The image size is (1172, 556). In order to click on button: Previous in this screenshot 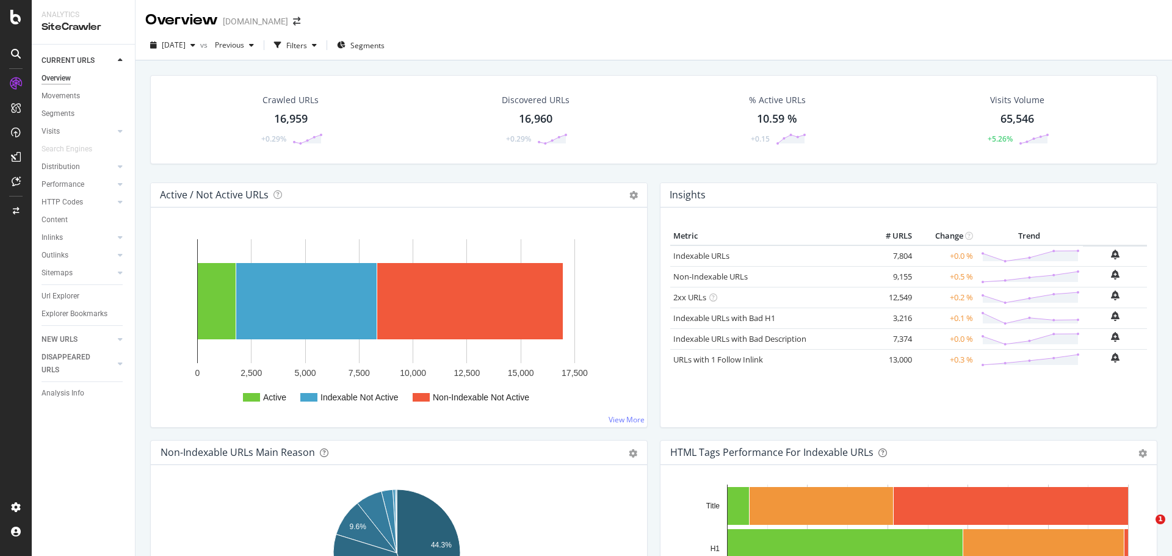, I will do `click(234, 45)`.